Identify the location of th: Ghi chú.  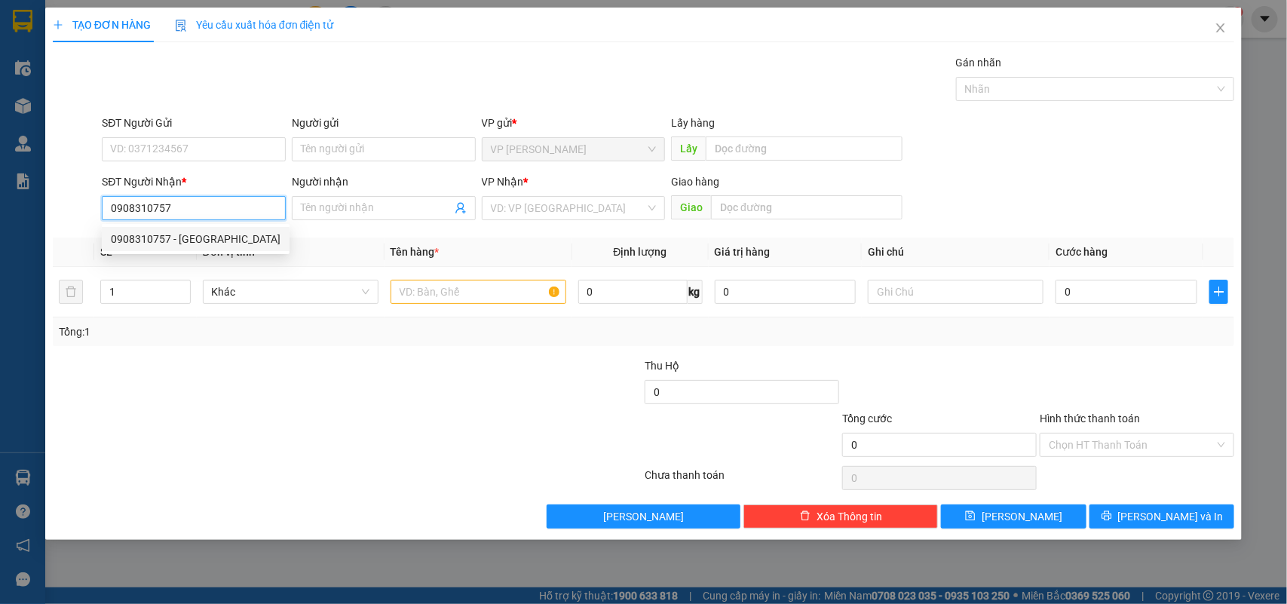
(955, 252).